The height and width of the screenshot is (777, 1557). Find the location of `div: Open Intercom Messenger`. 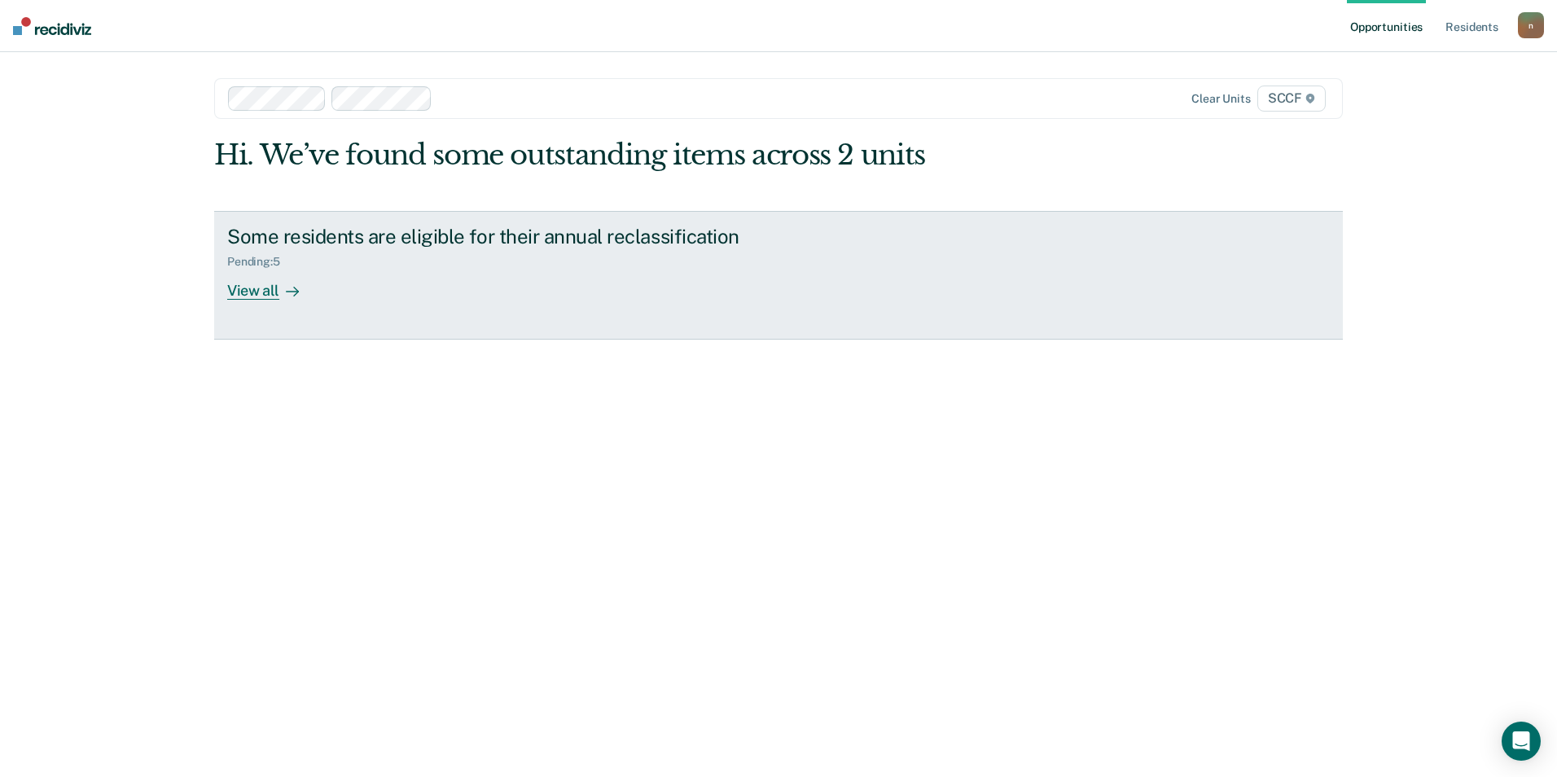

div: Open Intercom Messenger is located at coordinates (1521, 741).